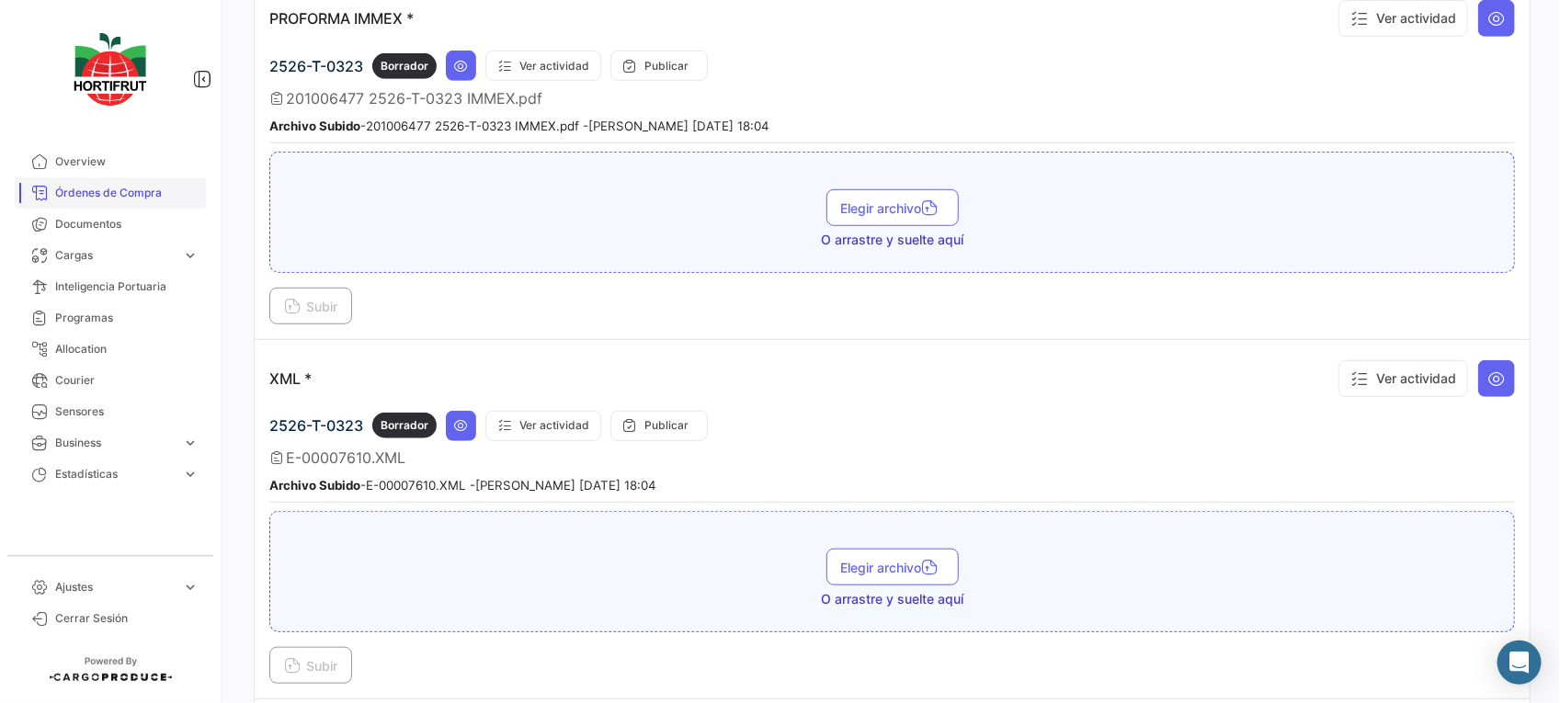 The height and width of the screenshot is (703, 1560). What do you see at coordinates (1520, 663) in the screenshot?
I see `div: Abrir Intercom Messenger` at bounding box center [1520, 663].